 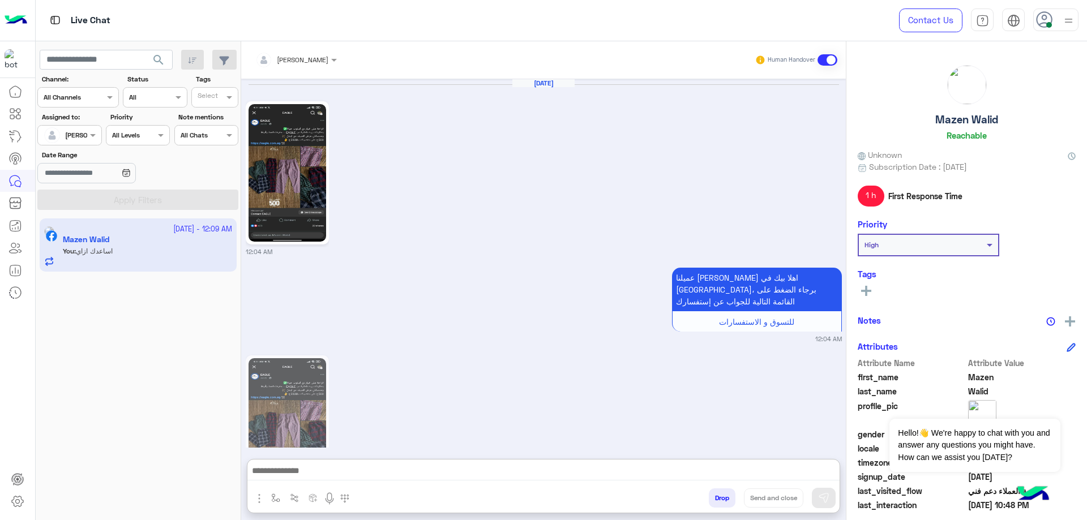 What do you see at coordinates (159, 62) in the screenshot?
I see `button: search` at bounding box center [159, 62].